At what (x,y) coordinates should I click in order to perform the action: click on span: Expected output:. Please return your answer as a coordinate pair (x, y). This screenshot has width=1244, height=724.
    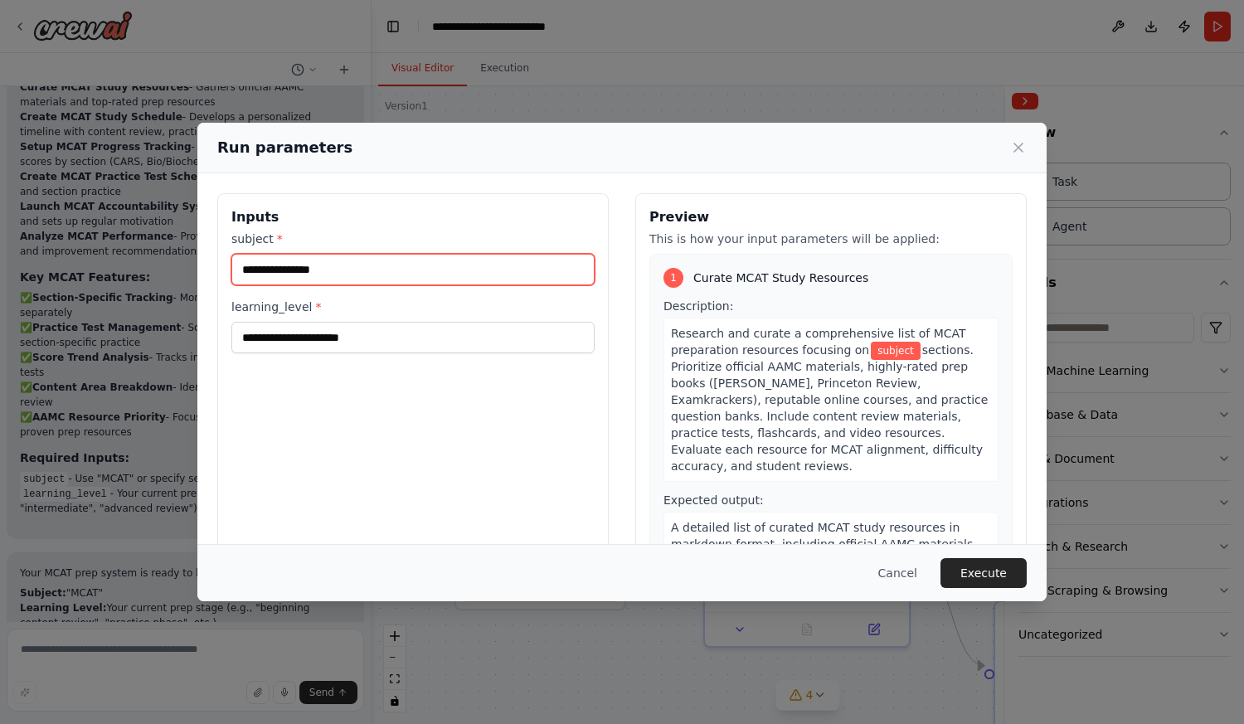
    Looking at the image, I should click on (713, 500).